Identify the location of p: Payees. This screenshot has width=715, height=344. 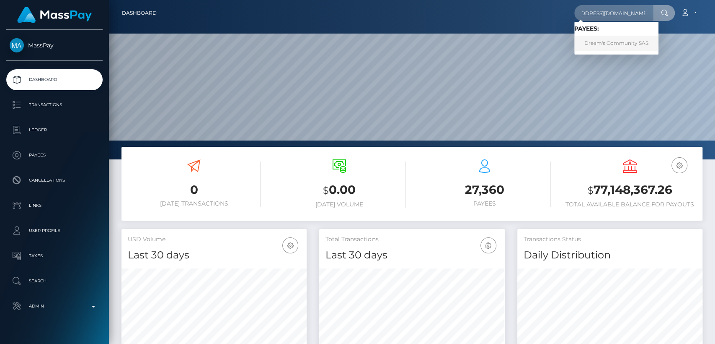
(54, 155).